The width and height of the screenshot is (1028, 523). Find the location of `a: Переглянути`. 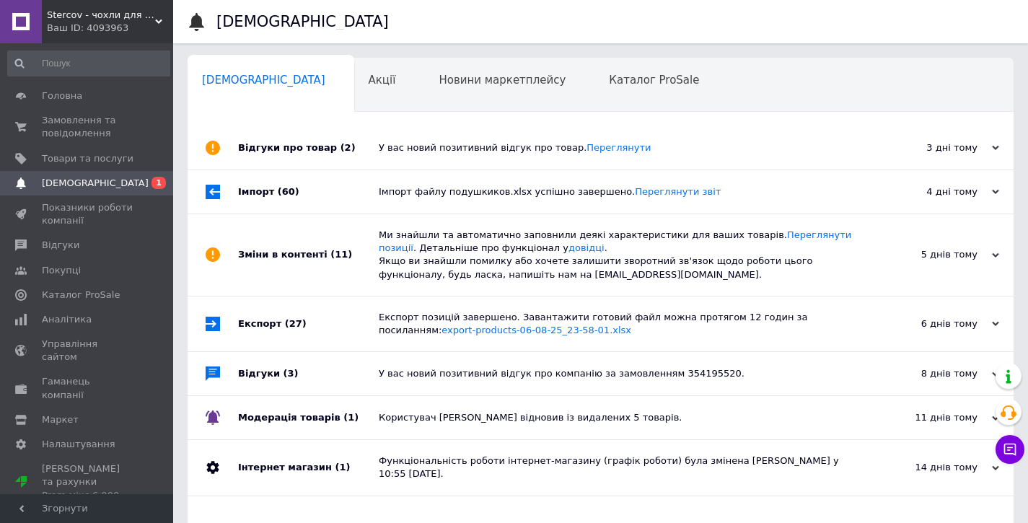

a: Переглянути is located at coordinates (618, 147).